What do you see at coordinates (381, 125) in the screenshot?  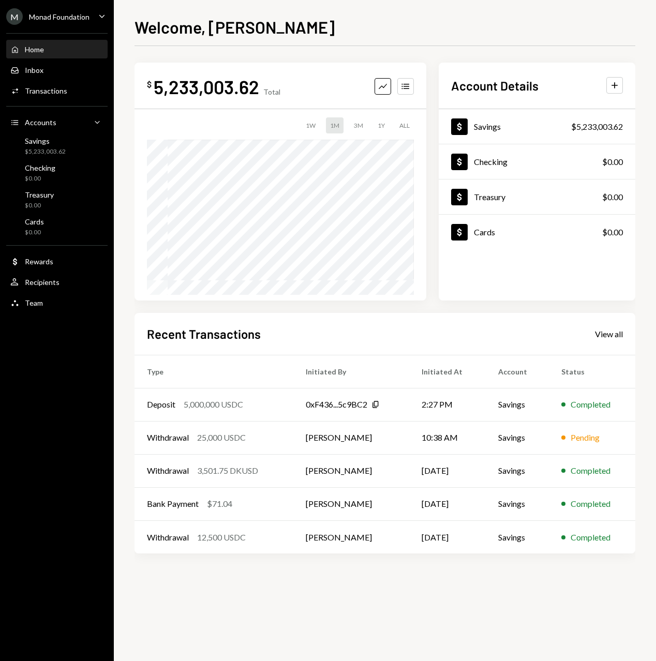 I see `div: 1Y` at bounding box center [381, 125].